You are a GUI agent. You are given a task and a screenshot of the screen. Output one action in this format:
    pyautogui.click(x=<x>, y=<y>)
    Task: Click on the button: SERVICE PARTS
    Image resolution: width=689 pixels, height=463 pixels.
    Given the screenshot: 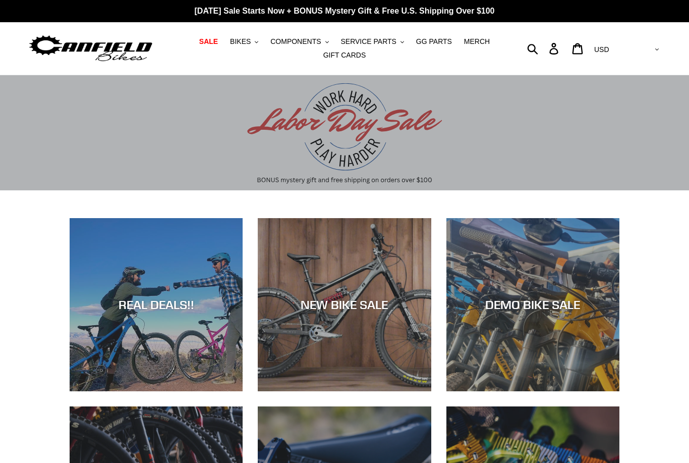 What is the action you would take?
    pyautogui.click(x=372, y=41)
    